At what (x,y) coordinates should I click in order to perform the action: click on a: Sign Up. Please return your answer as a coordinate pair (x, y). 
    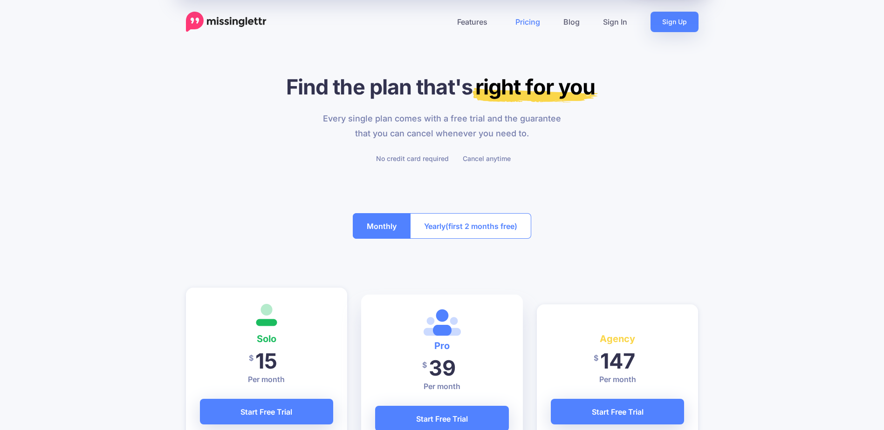
    Looking at the image, I should click on (674, 22).